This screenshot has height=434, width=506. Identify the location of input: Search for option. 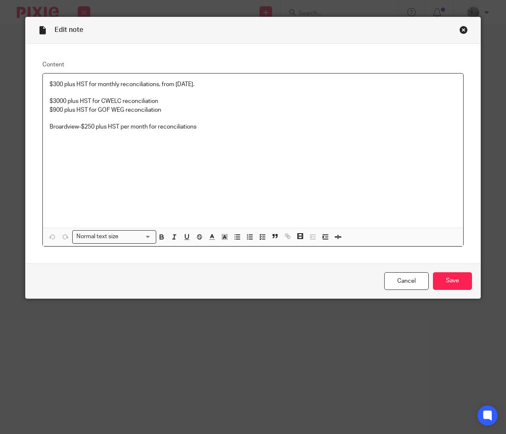
(136, 236).